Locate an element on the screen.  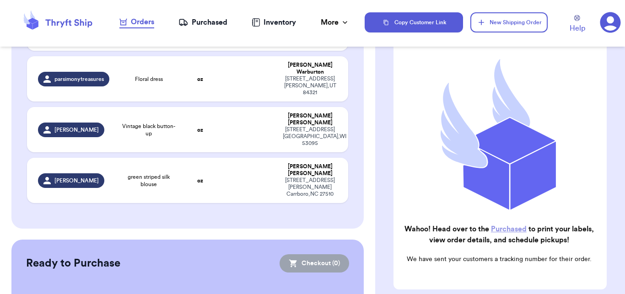
span: Help is located at coordinates (577, 28).